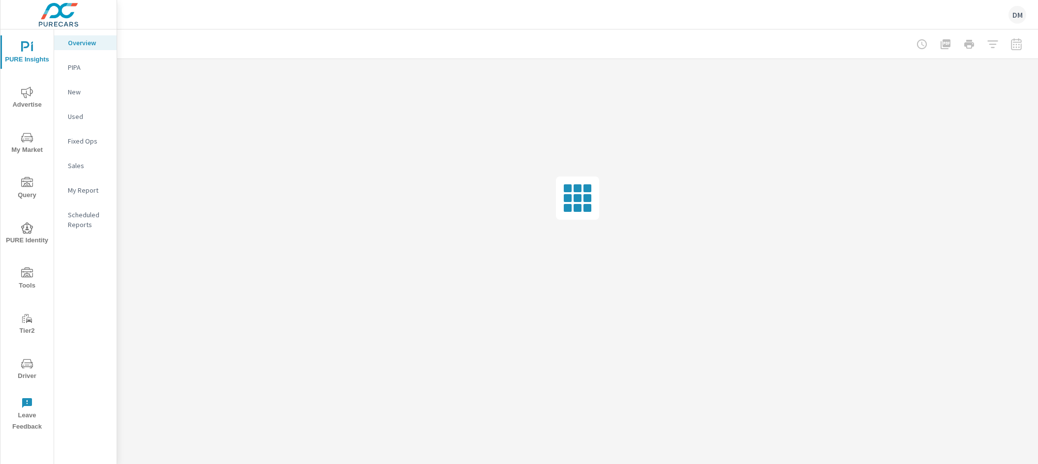 The image size is (1038, 464). Describe the element at coordinates (88, 166) in the screenshot. I see `p: Sales` at that location.